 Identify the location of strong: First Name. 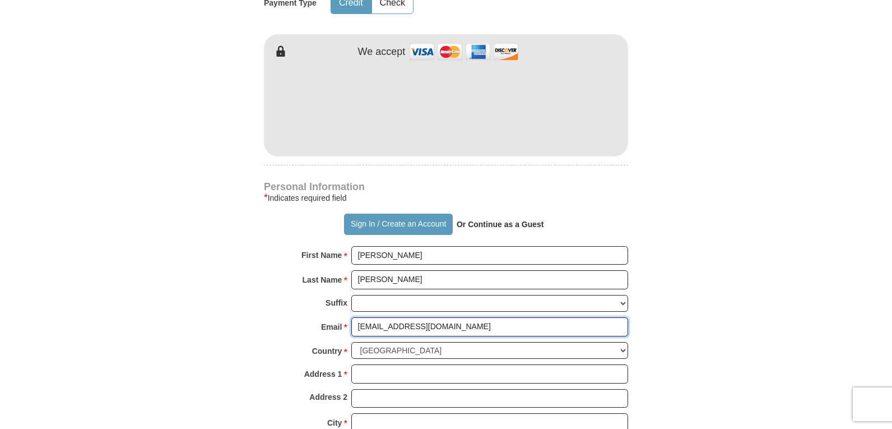
(322, 255).